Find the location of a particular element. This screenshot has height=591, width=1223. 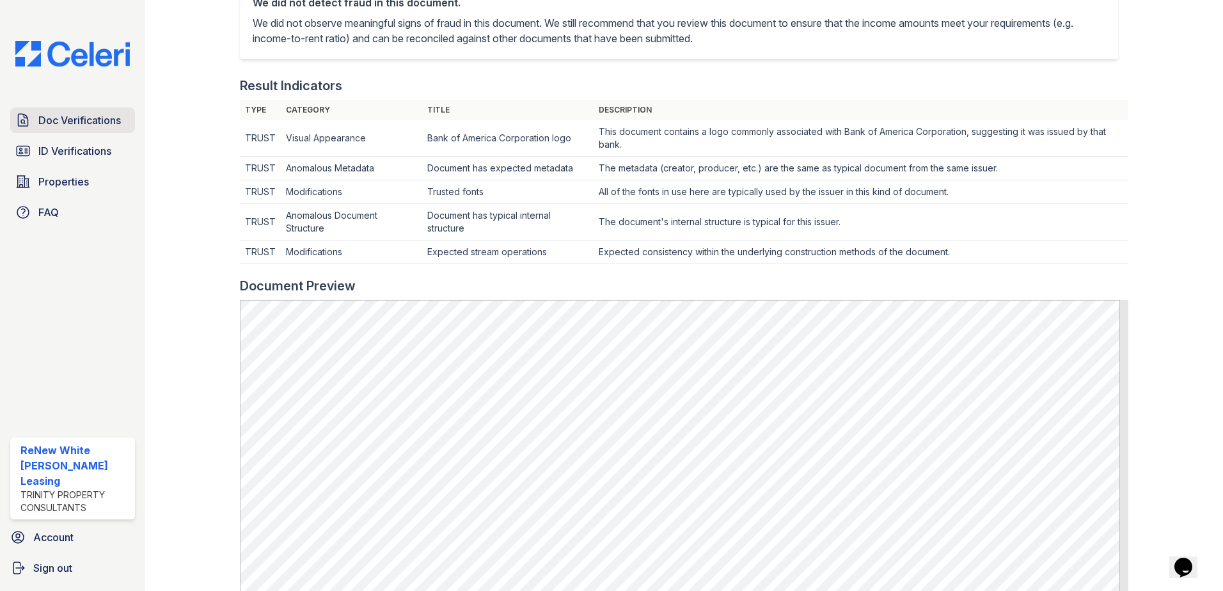

div: Result Indicators is located at coordinates (291, 86).